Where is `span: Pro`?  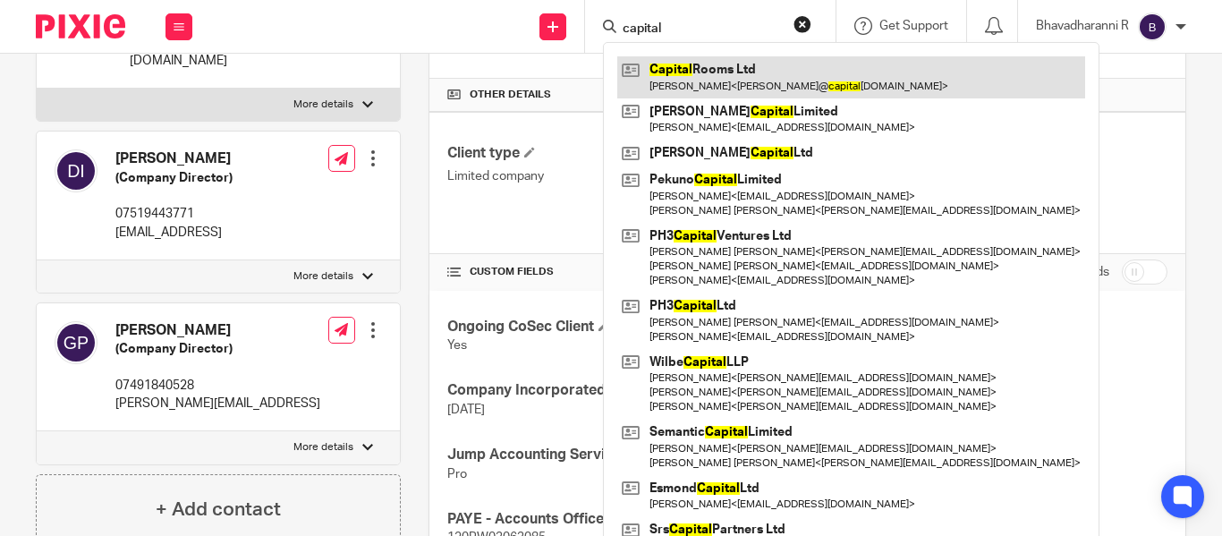
span: Pro is located at coordinates (457, 474).